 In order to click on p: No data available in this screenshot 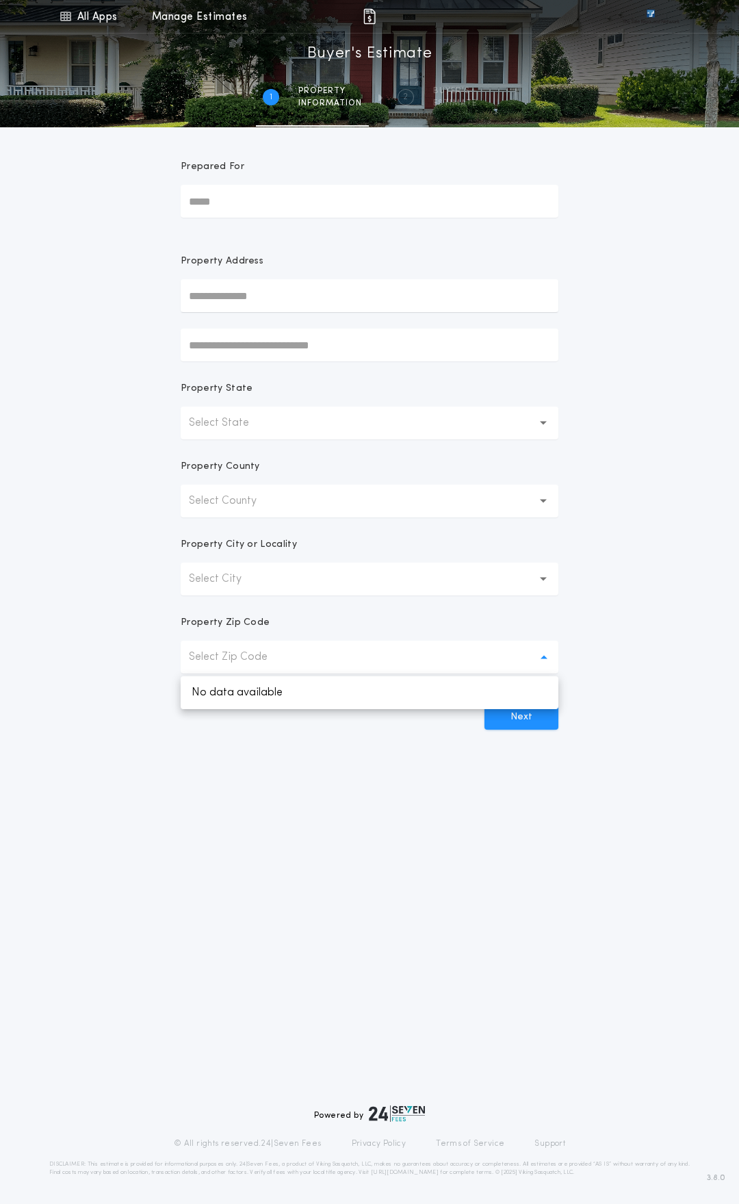, I will do `click(369, 692)`.